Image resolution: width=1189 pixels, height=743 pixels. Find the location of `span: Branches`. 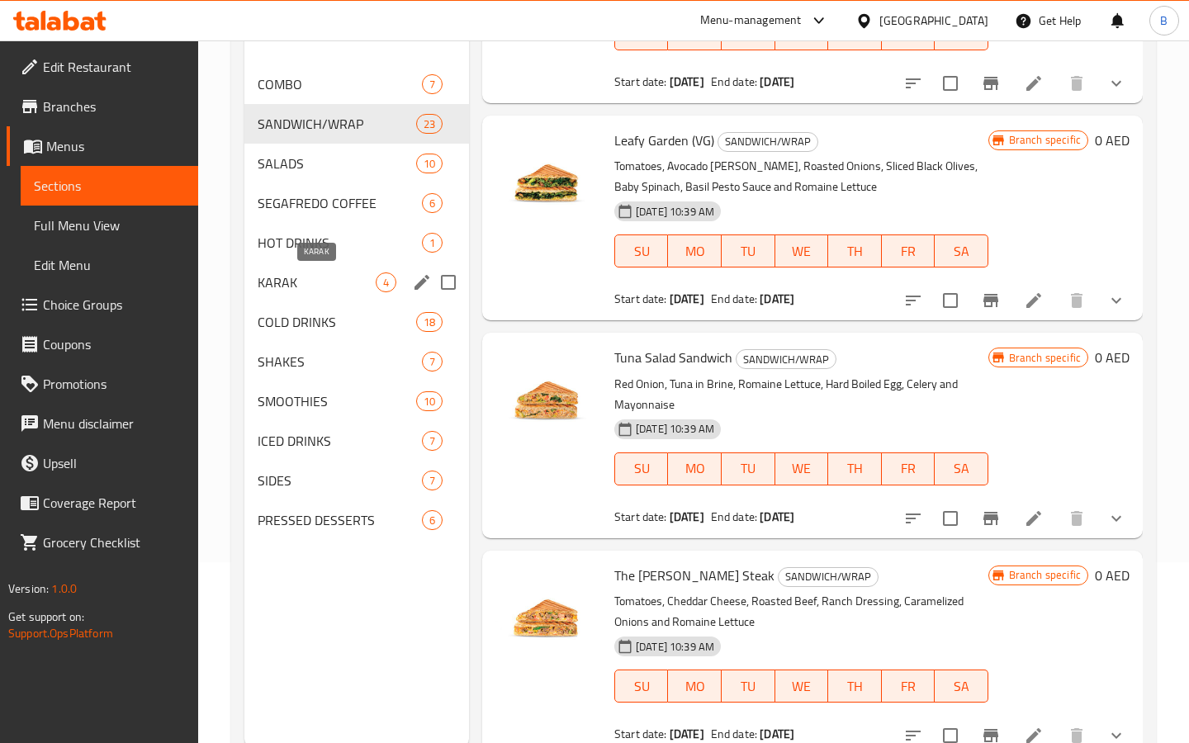

span: Branches is located at coordinates (114, 106).